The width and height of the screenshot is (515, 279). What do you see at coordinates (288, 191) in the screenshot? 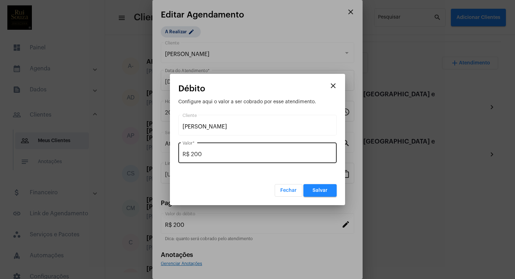
I see `button: Fechar` at bounding box center [288, 191].